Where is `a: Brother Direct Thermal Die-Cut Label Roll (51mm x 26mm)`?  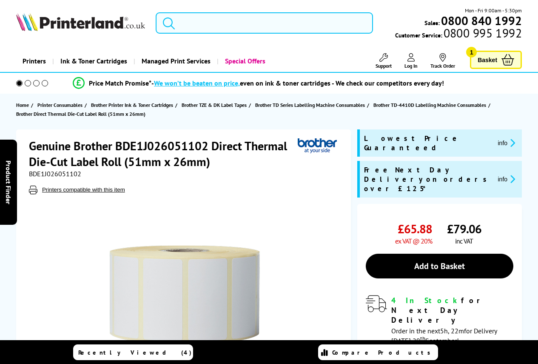
a: Brother Direct Thermal Die-Cut Label Roll (51mm x 26mm) is located at coordinates (82, 114).